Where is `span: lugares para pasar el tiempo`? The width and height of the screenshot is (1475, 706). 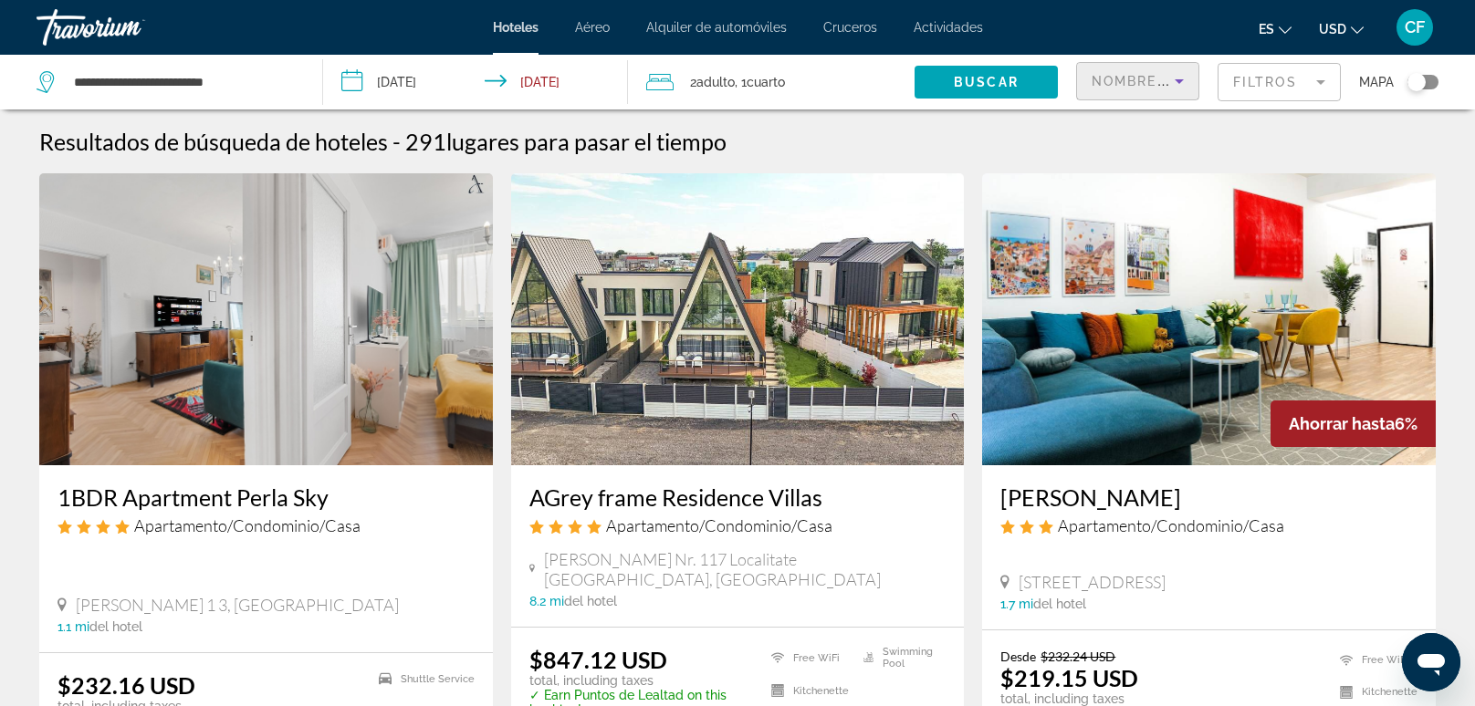 span: lugares para pasar el tiempo is located at coordinates (586, 141).